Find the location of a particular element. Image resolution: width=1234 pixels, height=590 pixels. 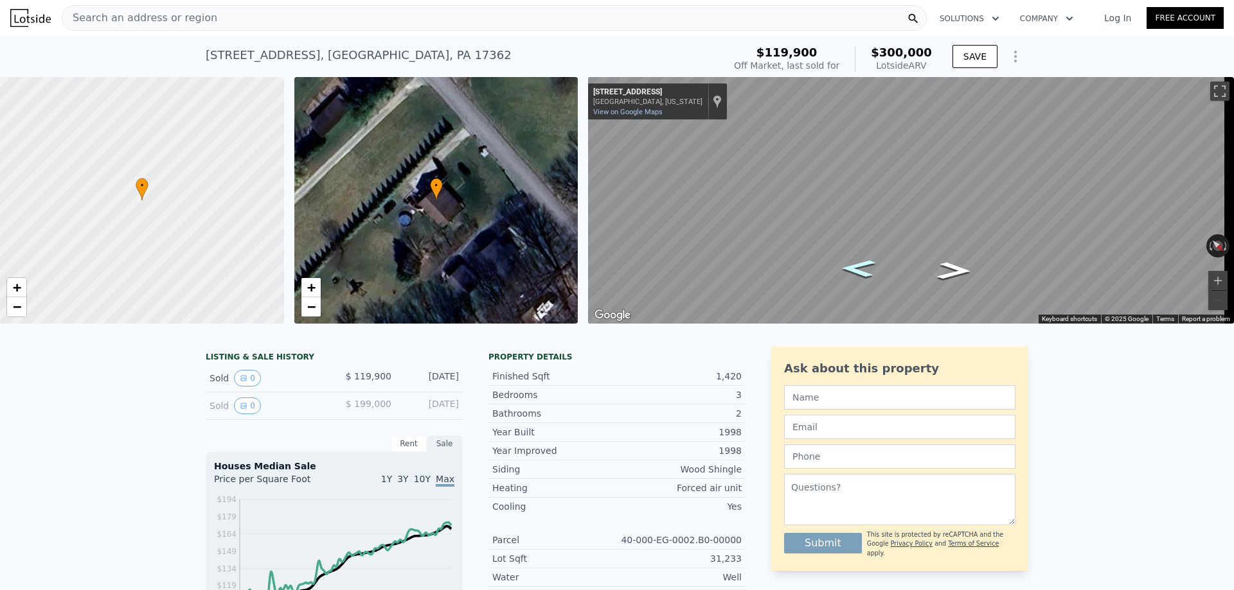

div: Year Improved is located at coordinates (555, 451).